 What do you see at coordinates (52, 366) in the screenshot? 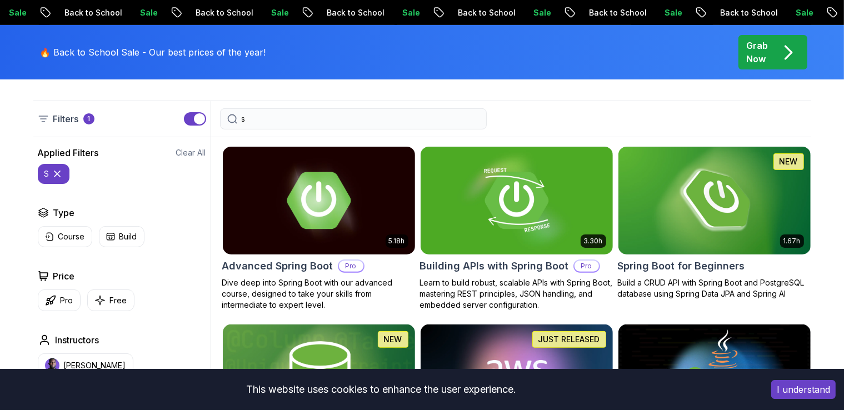
I see `img: instructor img` at bounding box center [52, 366].